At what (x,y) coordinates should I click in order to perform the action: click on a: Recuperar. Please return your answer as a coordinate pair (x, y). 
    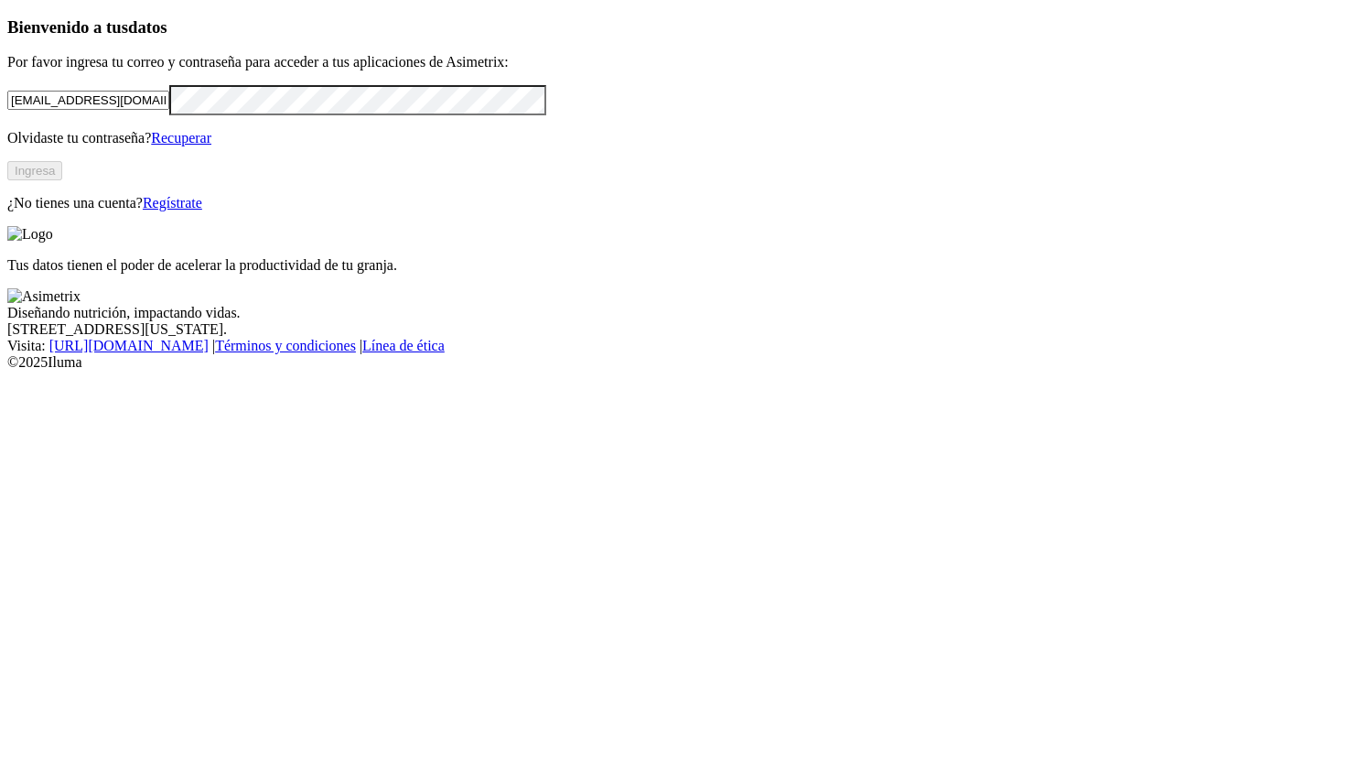
    Looking at the image, I should click on (181, 137).